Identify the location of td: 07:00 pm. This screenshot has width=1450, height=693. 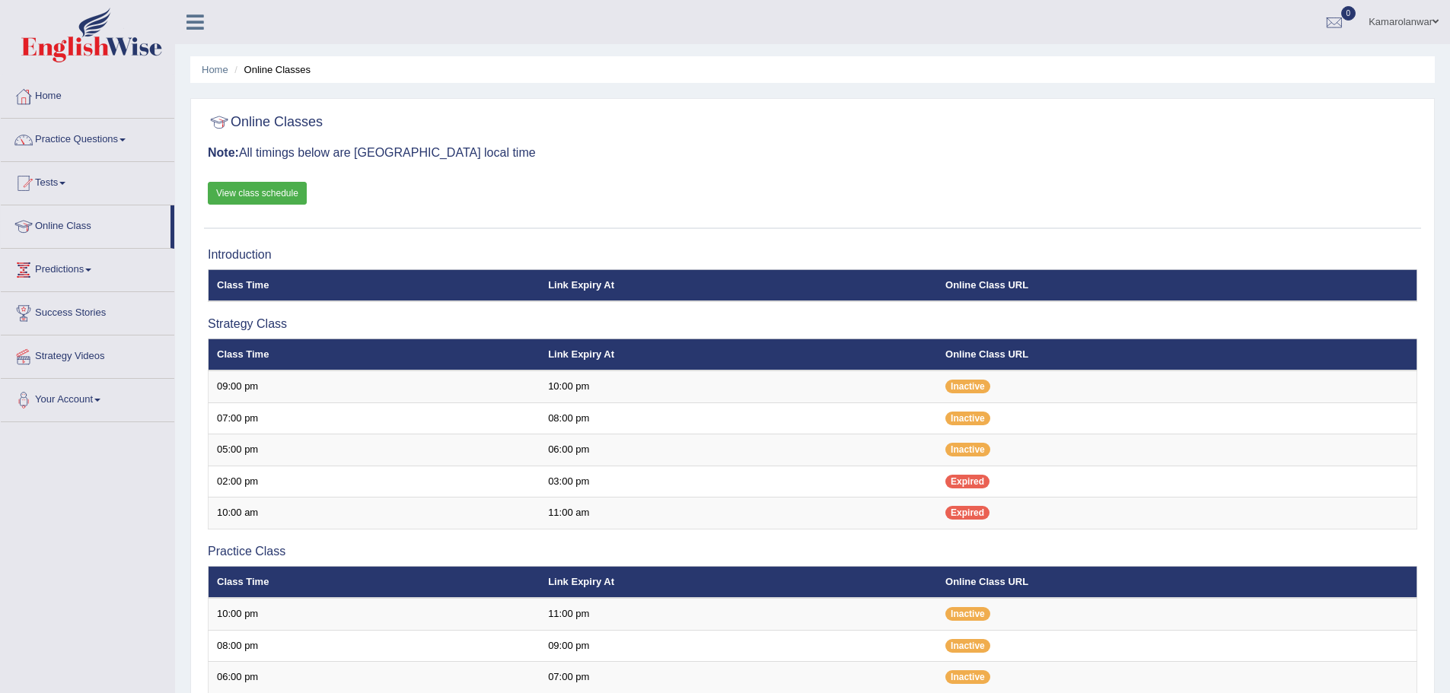
(374, 419).